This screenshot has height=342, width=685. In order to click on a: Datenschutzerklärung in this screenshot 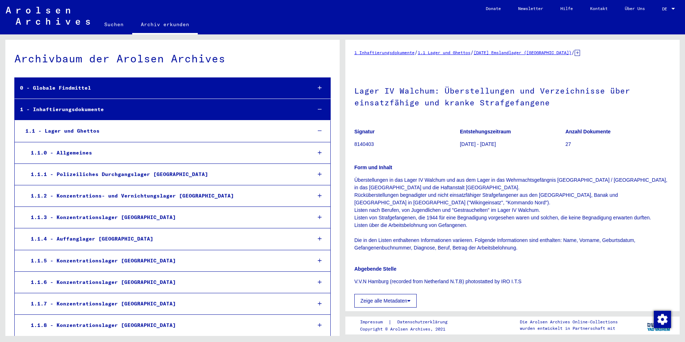, I will do `click(424, 322)`.